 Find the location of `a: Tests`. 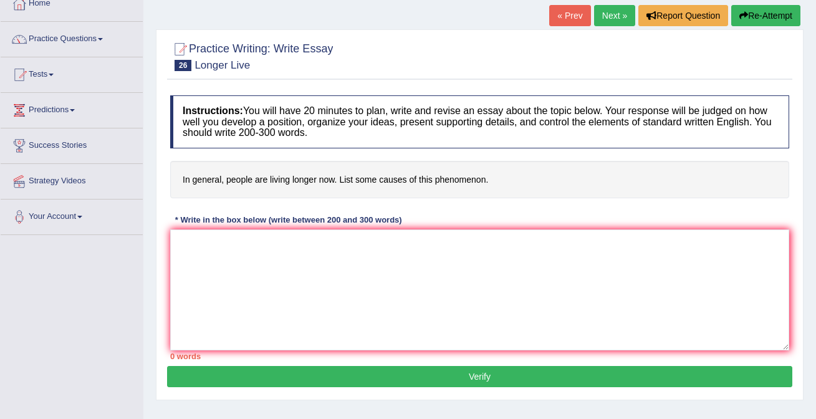

a: Tests is located at coordinates (72, 73).